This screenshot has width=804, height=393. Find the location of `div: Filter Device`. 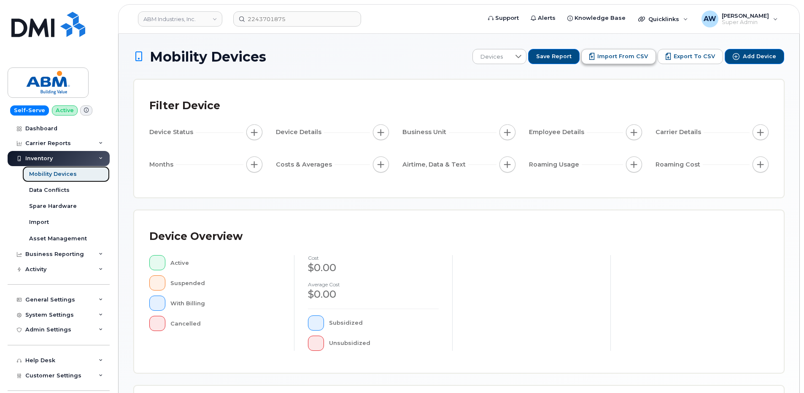

div: Filter Device is located at coordinates (185, 106).